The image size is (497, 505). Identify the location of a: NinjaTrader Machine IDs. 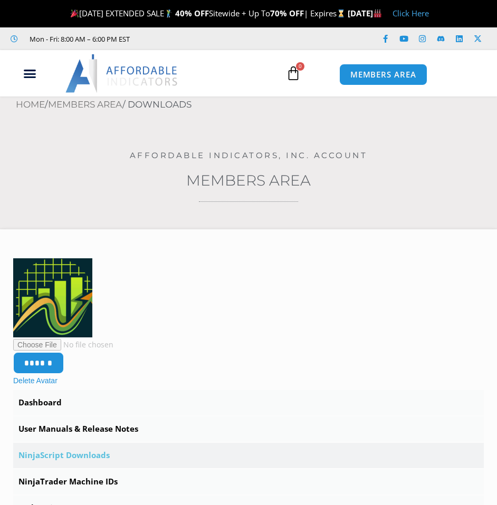
(248, 482).